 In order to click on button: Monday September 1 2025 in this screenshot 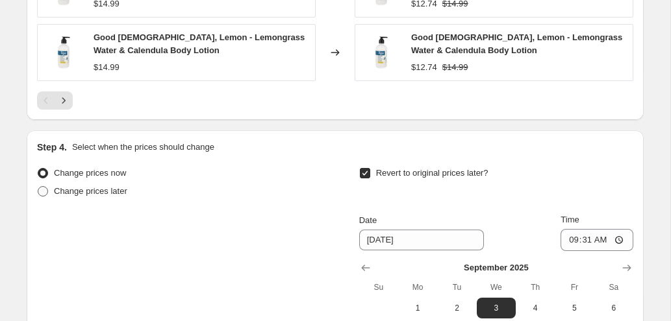, I will do `click(418, 308)`.